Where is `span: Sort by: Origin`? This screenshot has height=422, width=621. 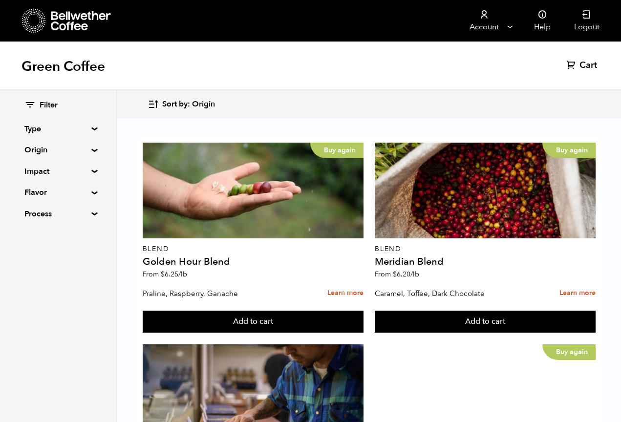
span: Sort by: Origin is located at coordinates (189, 105).